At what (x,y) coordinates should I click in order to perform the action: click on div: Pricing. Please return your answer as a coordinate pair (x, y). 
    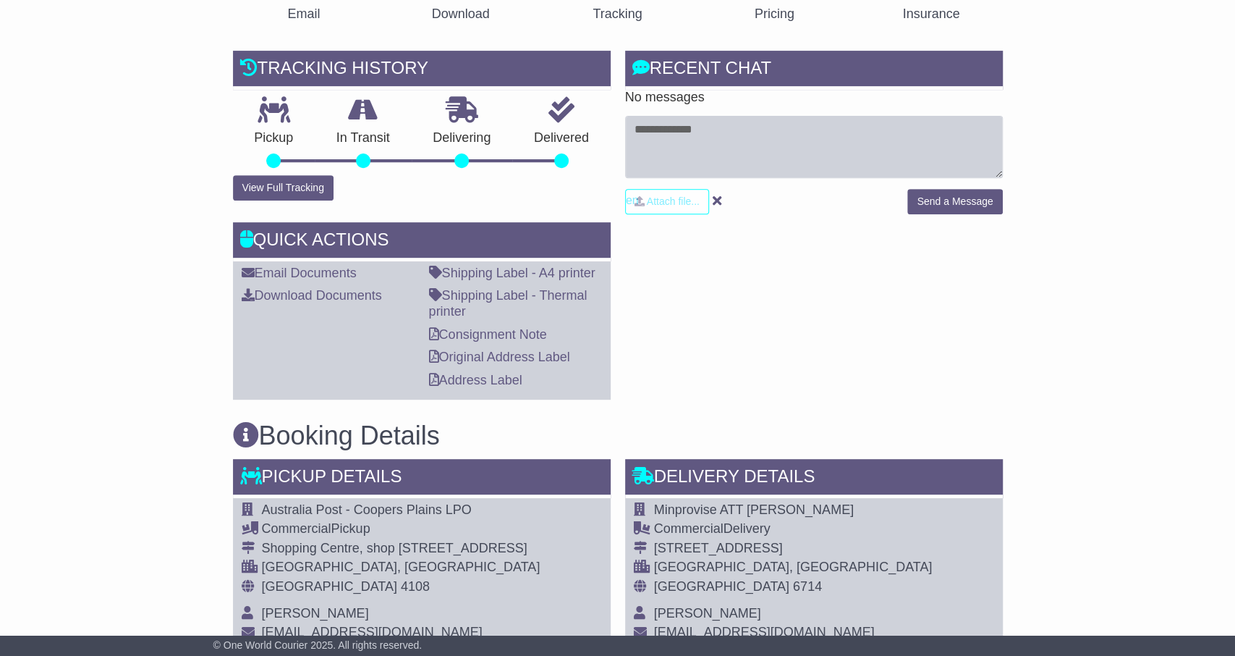
    Looking at the image, I should click on (774, 14).